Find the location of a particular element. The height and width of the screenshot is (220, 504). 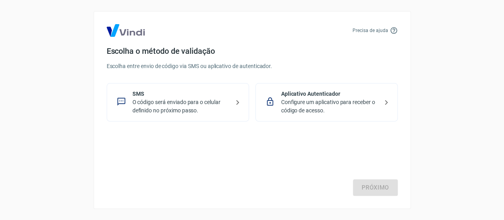

p: Aplicativo Autenticador is located at coordinates (329, 94).